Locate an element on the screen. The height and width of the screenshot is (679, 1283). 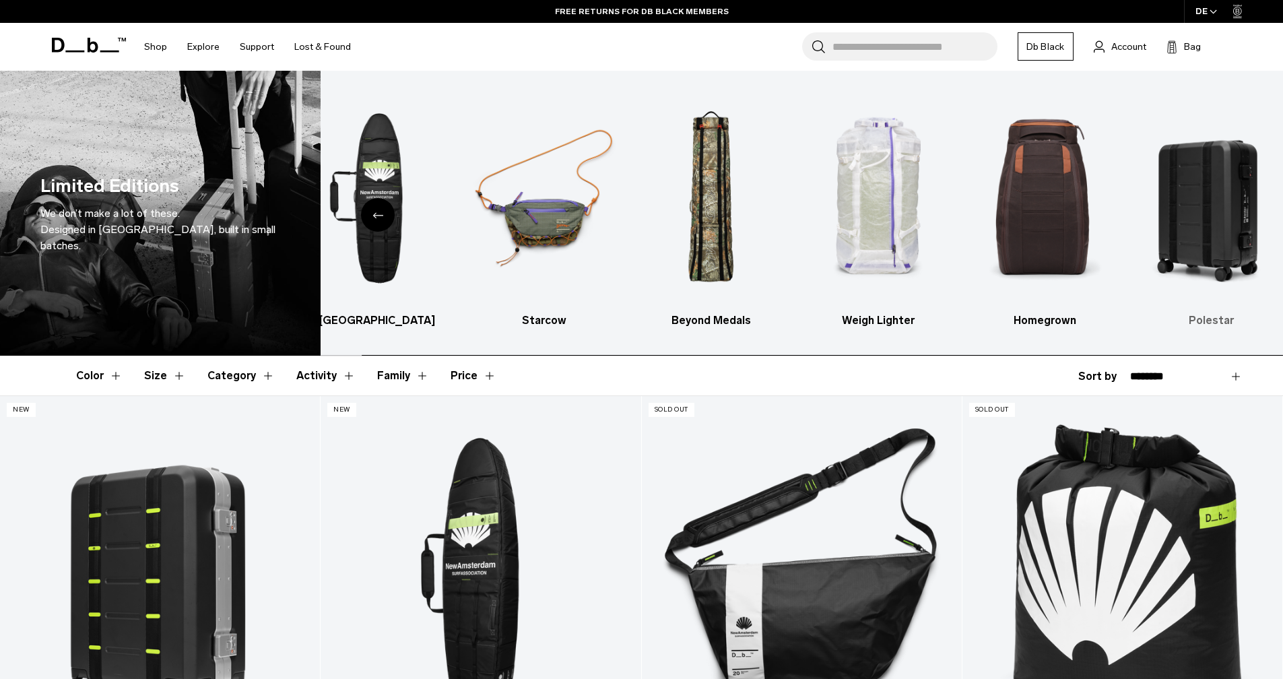
li: 5 / 6 is located at coordinates (1045, 209).